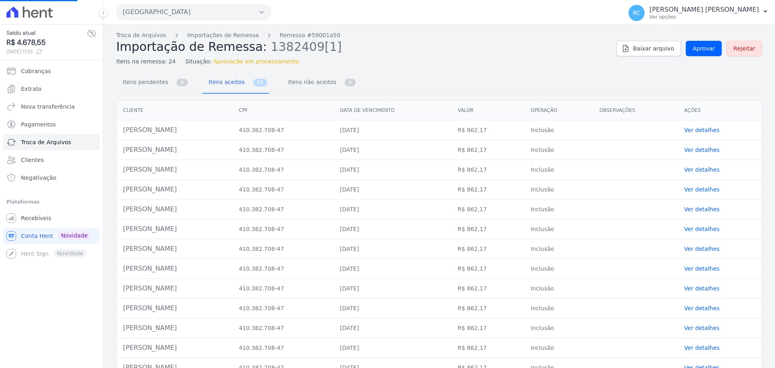 This screenshot has height=368, width=775. Describe the element at coordinates (363, 35) in the screenshot. I see `nav: Breadcrumb` at that location.